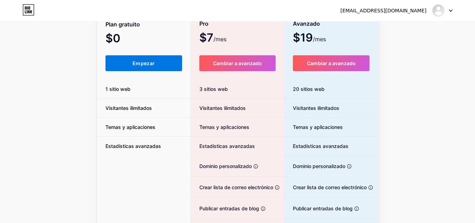 Image resolution: width=475 pixels, height=223 pixels. What do you see at coordinates (214, 89) in the screenshot?
I see `font: 3 sitios web` at bounding box center [214, 89].